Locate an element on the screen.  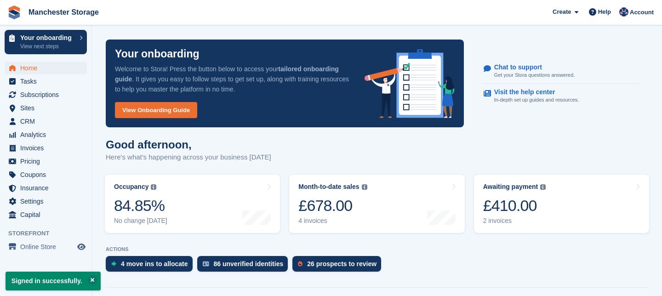
img: verify_identity-adf6edd0f0f0b5bbfe63781bf79b02c33cf7c696d77639b501bdc392416b5a36.svg is located at coordinates (206, 264).